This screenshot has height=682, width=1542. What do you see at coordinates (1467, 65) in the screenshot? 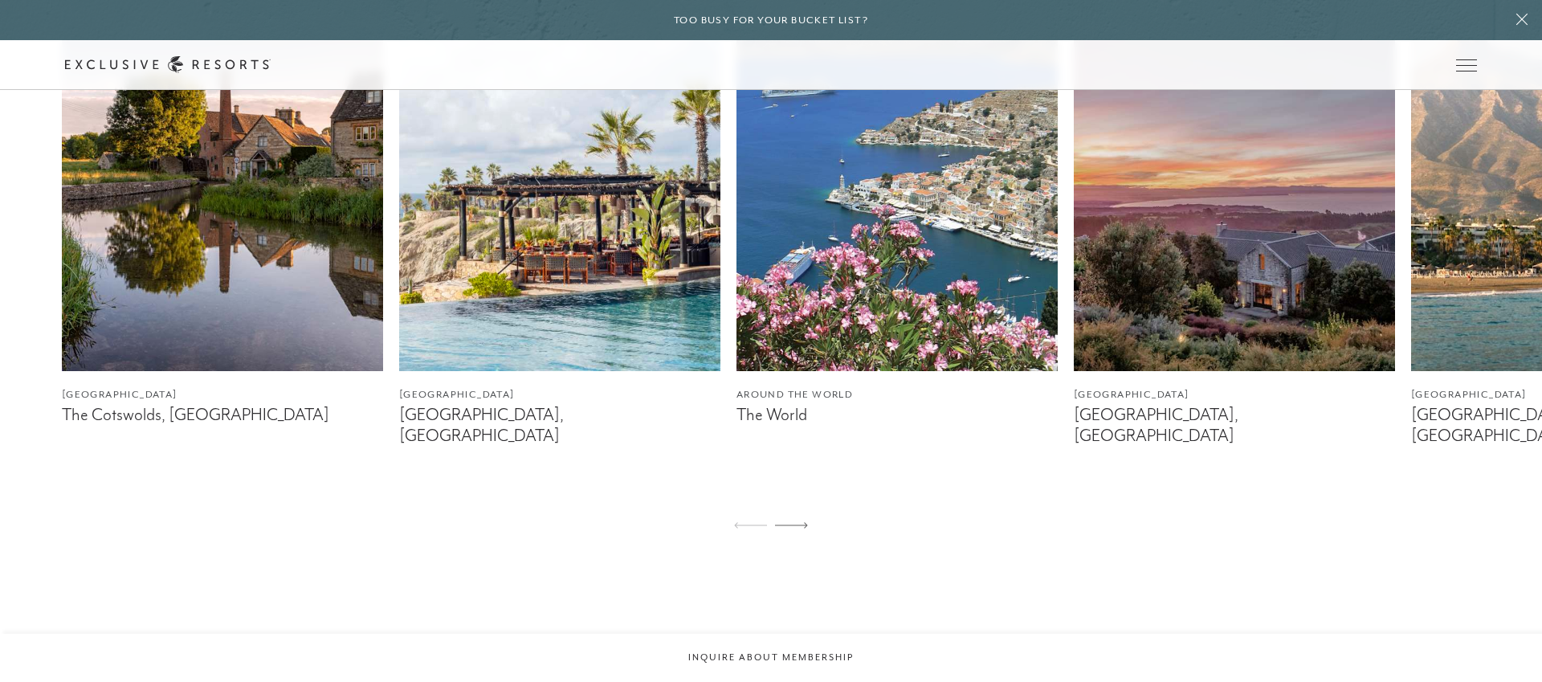
I see `button: Open navigation` at bounding box center [1467, 65].